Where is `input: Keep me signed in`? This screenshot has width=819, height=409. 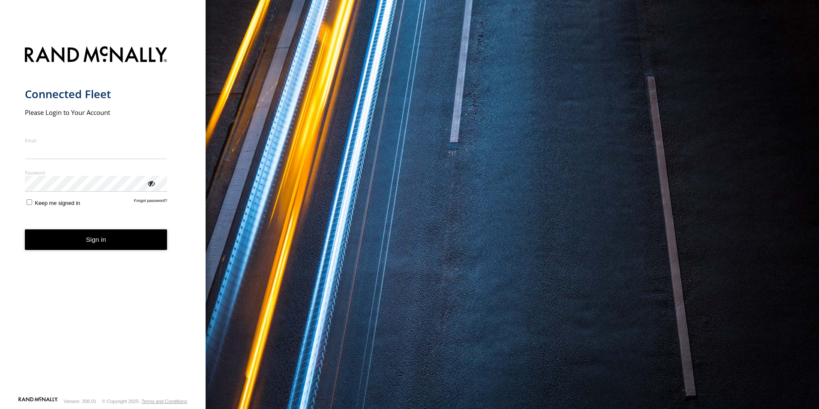 input: Keep me signed in is located at coordinates (29, 202).